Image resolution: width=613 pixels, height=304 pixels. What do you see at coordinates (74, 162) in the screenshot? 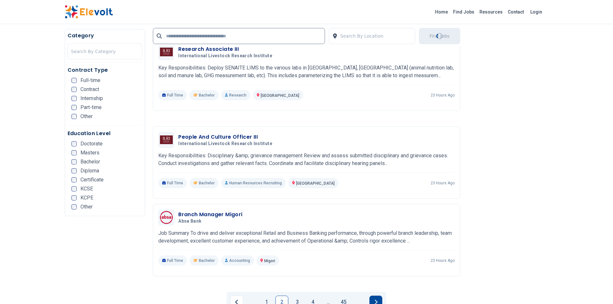
I see `input: Bachelor` at bounding box center [74, 162].